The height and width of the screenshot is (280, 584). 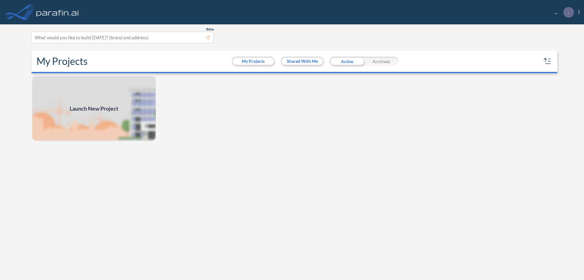 I want to click on div: Active, so click(x=347, y=61).